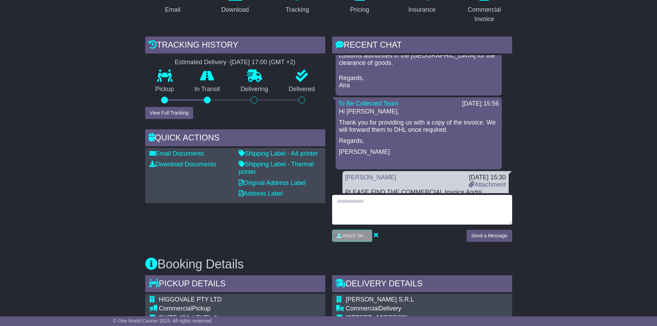 The width and height of the screenshot is (657, 326). I want to click on a: Original Address Label, so click(272, 183).